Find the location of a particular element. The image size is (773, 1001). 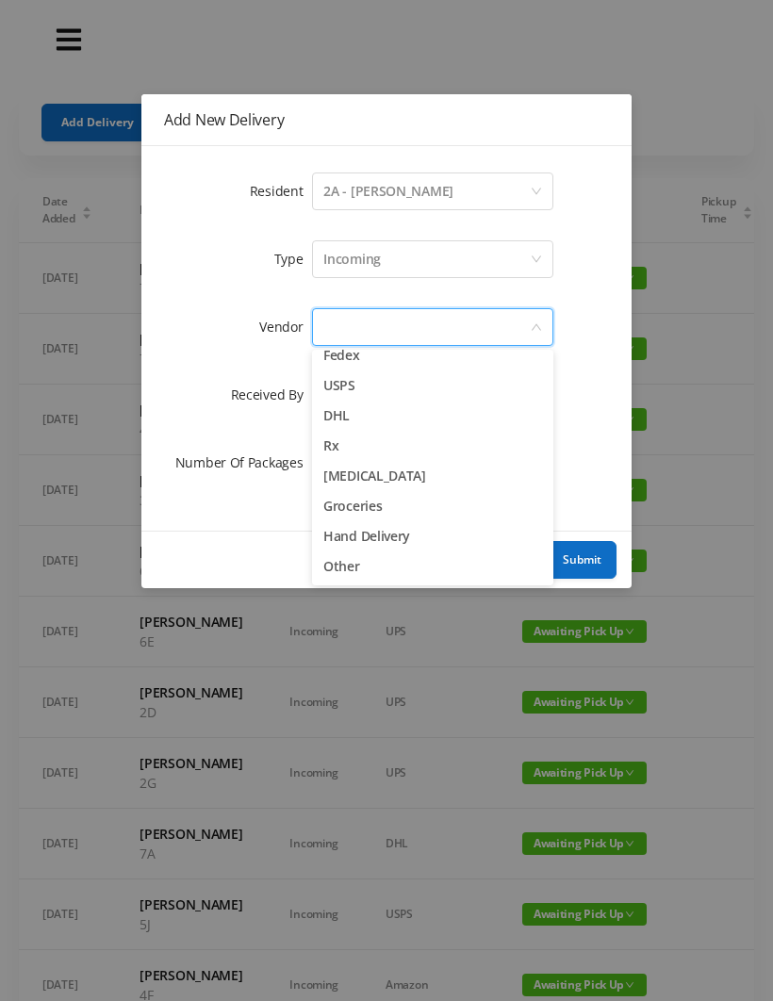

li: Other is located at coordinates (433, 567).